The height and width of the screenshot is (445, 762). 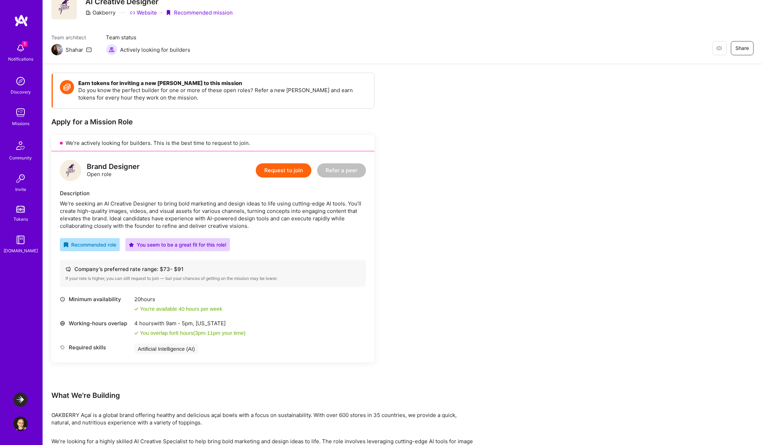 What do you see at coordinates (68, 269) in the screenshot?
I see `i: icon Cash` at bounding box center [68, 269].